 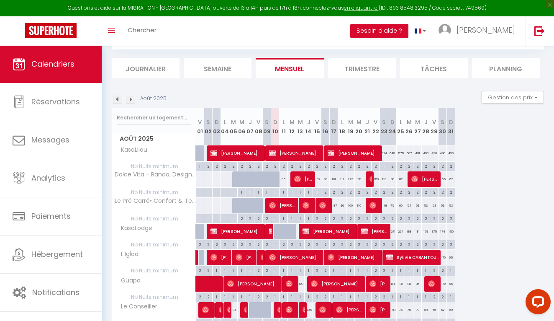 I want to click on div: 60, so click(x=401, y=205).